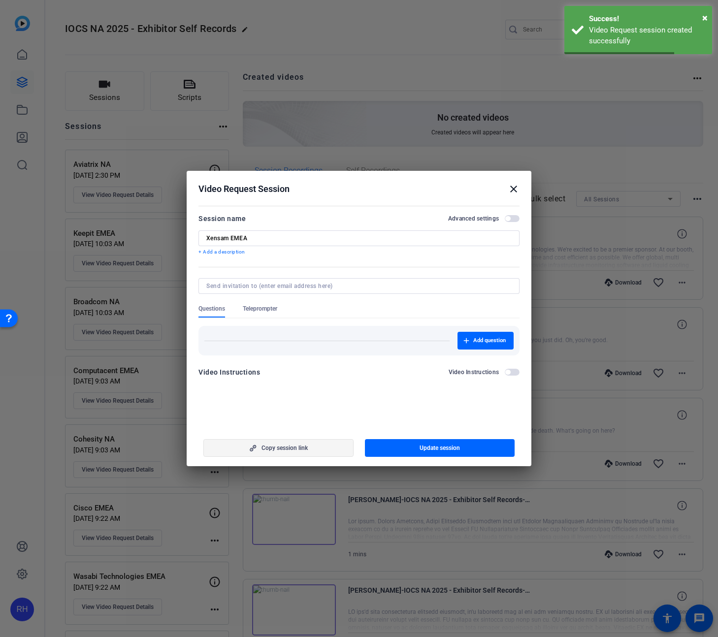 The width and height of the screenshot is (718, 637). Describe the element at coordinates (646, 19) in the screenshot. I see `div: Success!` at that location.